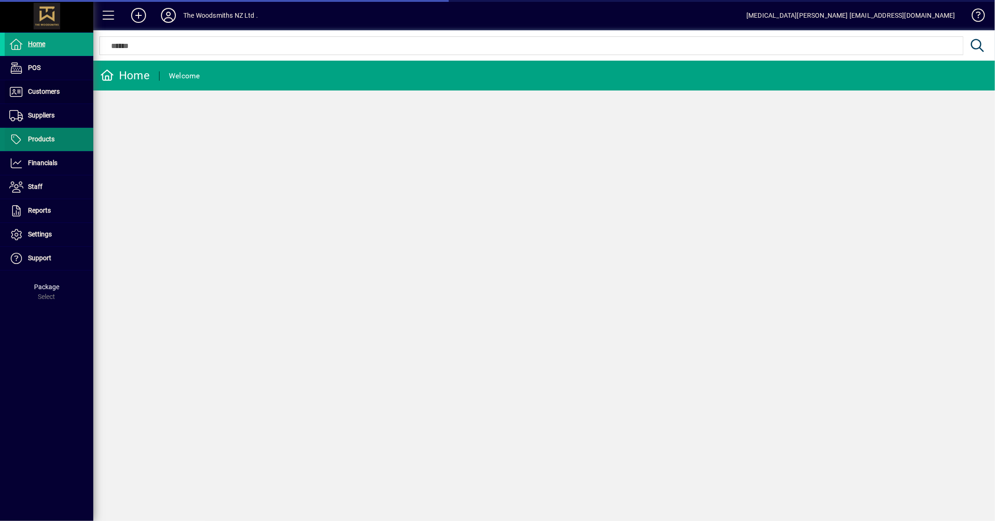 This screenshot has height=521, width=995. What do you see at coordinates (974, 17) in the screenshot?
I see `a: Knowledge Base` at bounding box center [974, 17].